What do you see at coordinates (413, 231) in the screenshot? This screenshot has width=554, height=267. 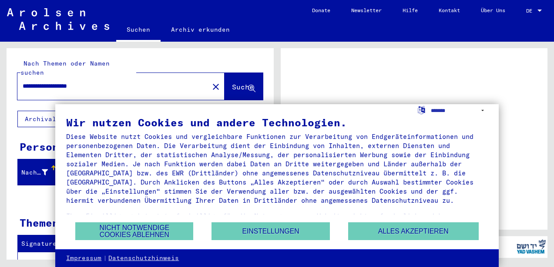 I see `button: Alles akzeptieren` at bounding box center [413, 231].